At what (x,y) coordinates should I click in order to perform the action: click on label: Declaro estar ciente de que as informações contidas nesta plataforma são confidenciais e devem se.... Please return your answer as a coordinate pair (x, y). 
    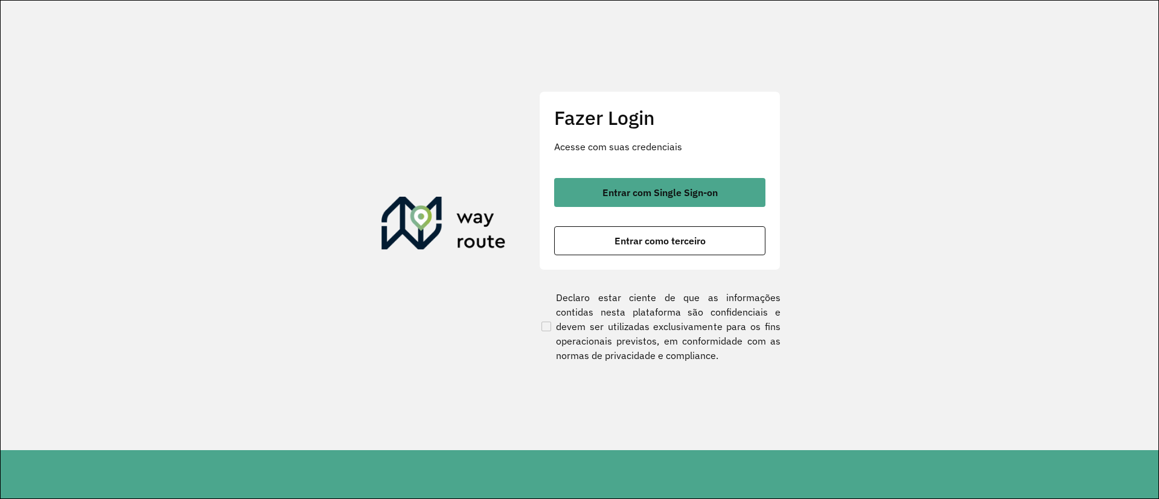
    Looking at the image, I should click on (660, 327).